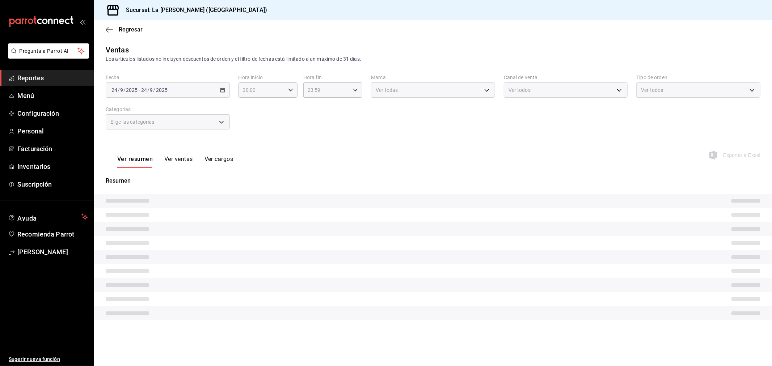 This screenshot has height=366, width=772. I want to click on span: Elige las categorías, so click(133, 122).